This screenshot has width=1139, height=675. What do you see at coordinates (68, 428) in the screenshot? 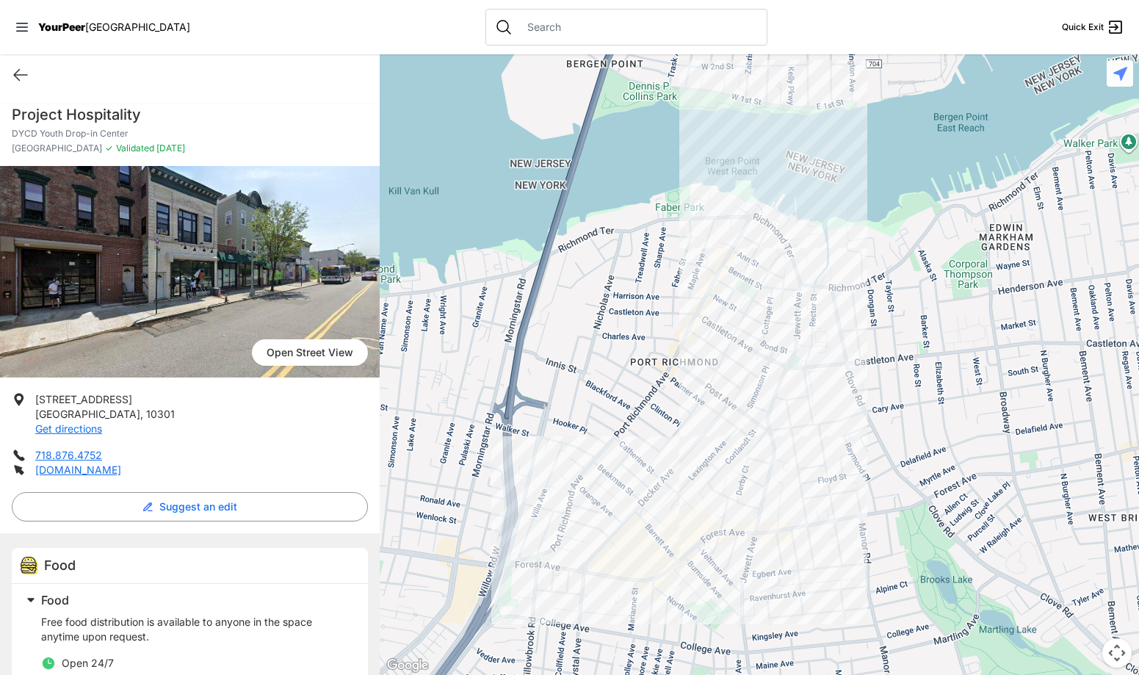
I see `a: Get directions` at bounding box center [68, 428].